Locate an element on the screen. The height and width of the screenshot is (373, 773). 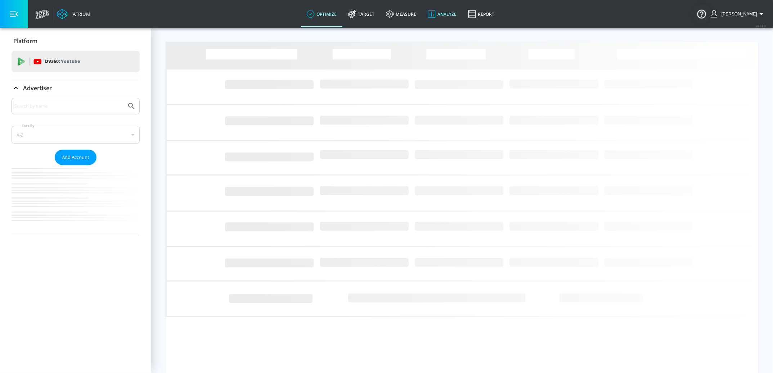
div: Atrium is located at coordinates (80, 14).